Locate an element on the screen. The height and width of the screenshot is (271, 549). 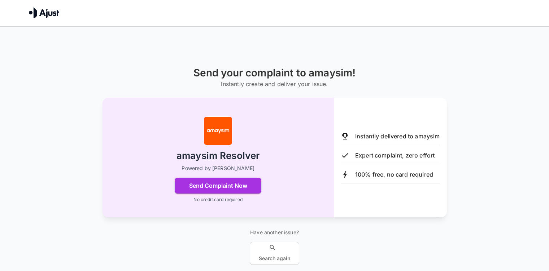
img: amaysim is located at coordinates (218, 131).